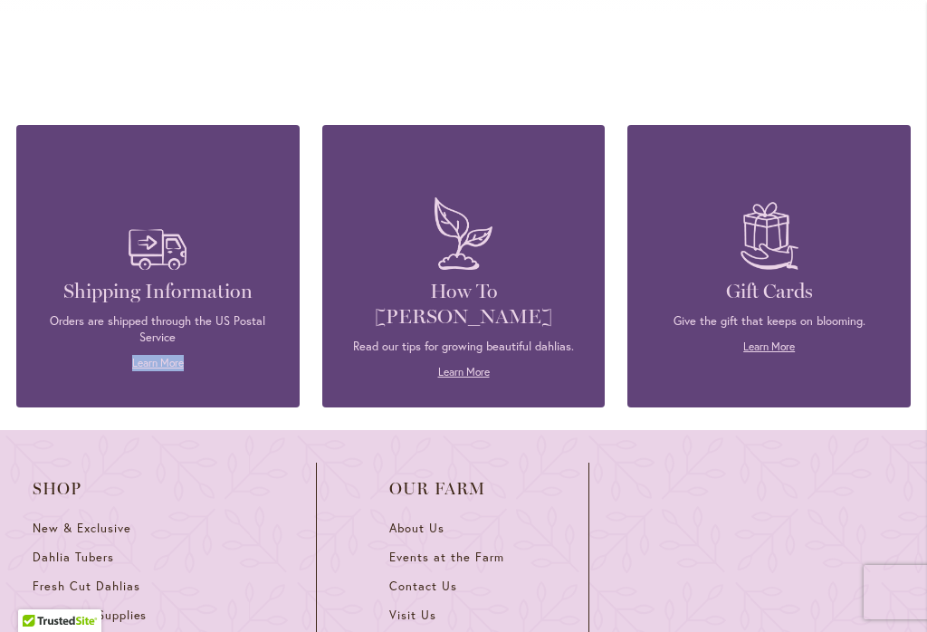 The width and height of the screenshot is (927, 632). Describe the element at coordinates (417, 528) in the screenshot. I see `span: About Us` at that location.